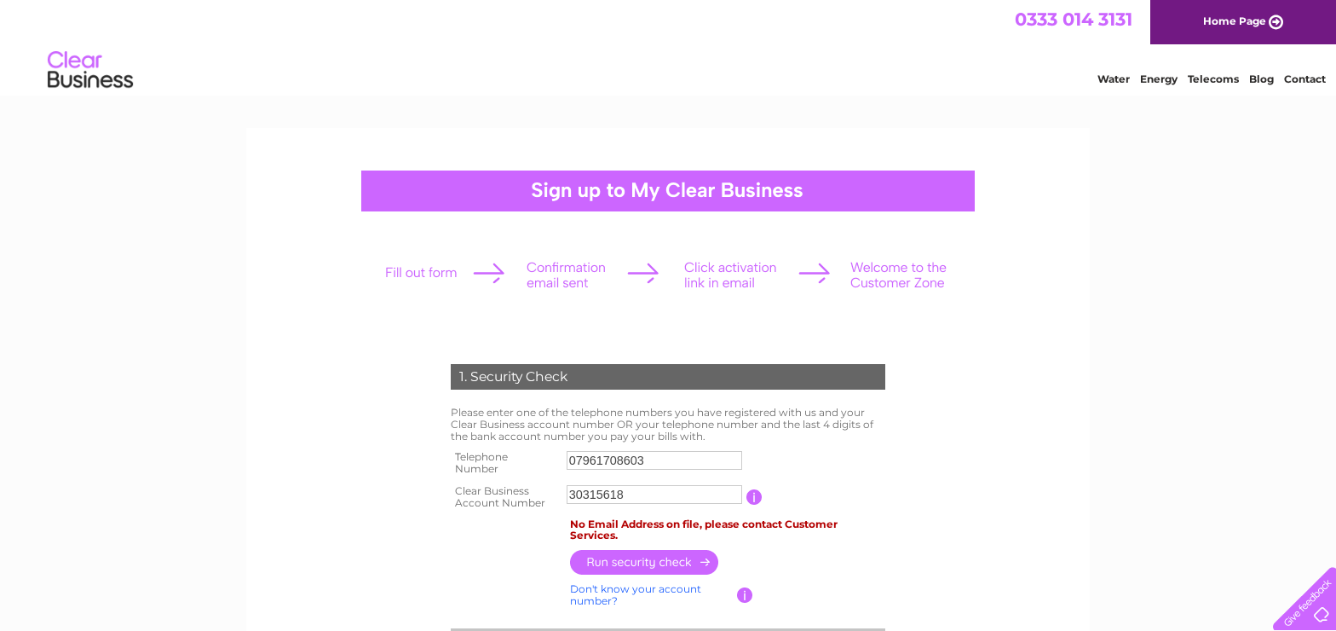  Describe the element at coordinates (668, 424) in the screenshot. I see `td: Please enter one of the telephone numbers you have registered with us and your Clear Business acc...` at that location.